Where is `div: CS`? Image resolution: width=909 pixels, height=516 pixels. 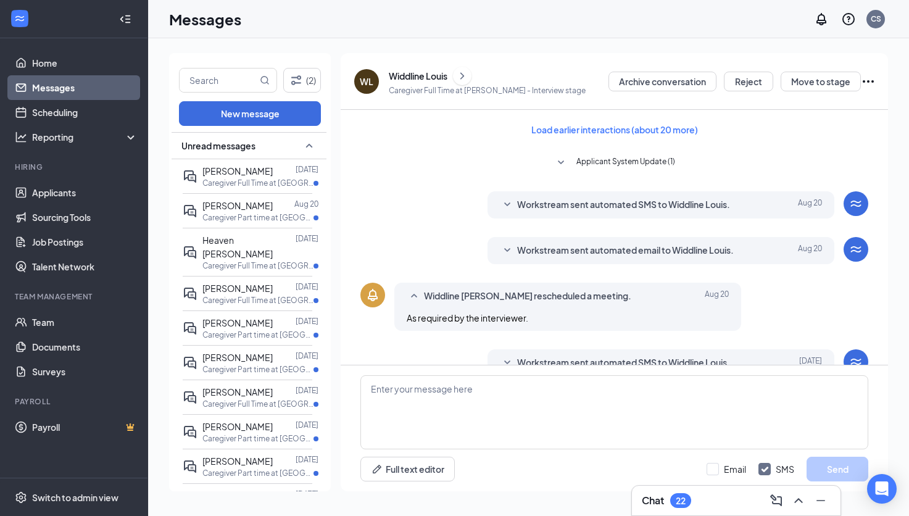
div: CS is located at coordinates (875, 19).